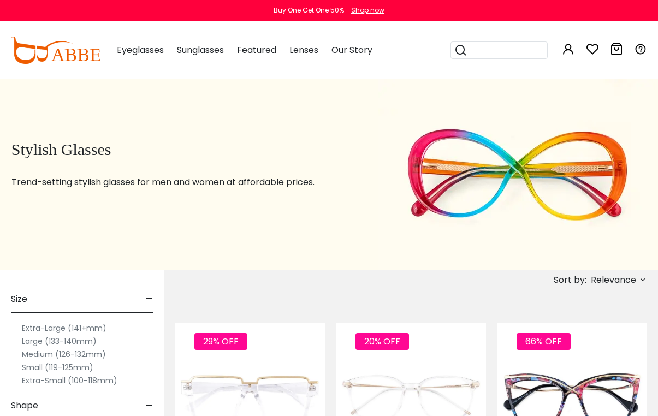  What do you see at coordinates (543, 341) in the screenshot?
I see `span: 66% OFF` at bounding box center [543, 341].